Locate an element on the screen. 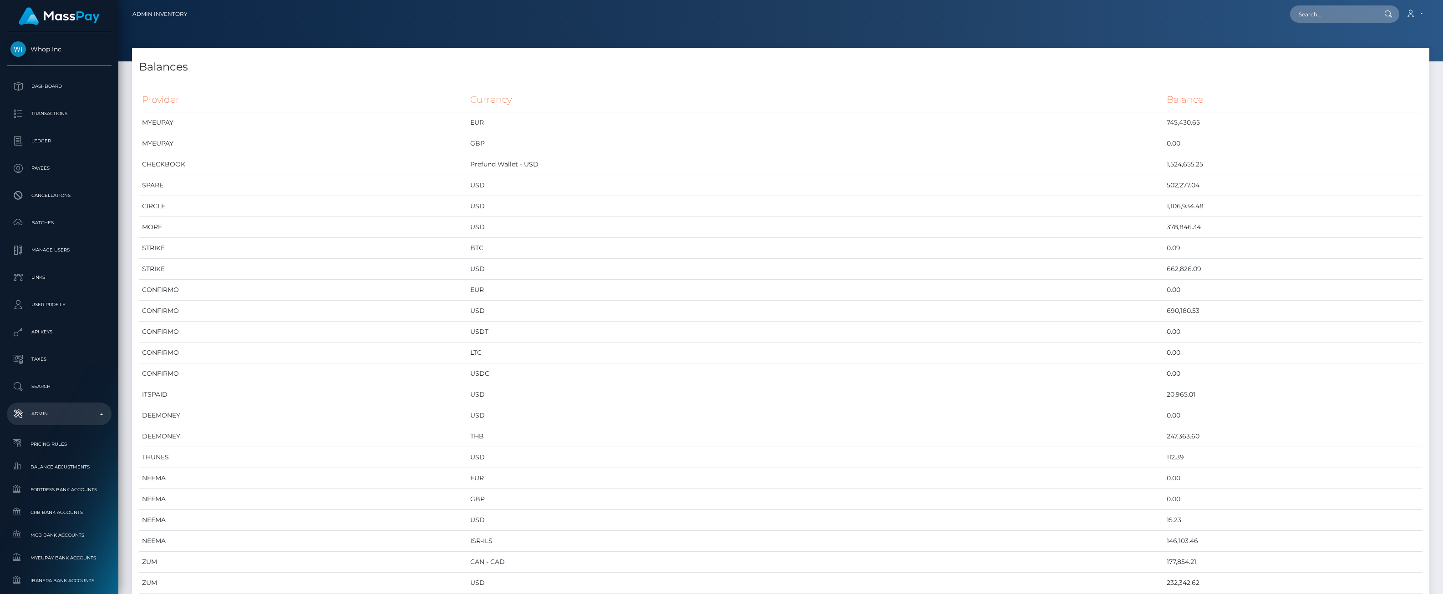 This screenshot has width=1443, height=594. a: Payees is located at coordinates (59, 168).